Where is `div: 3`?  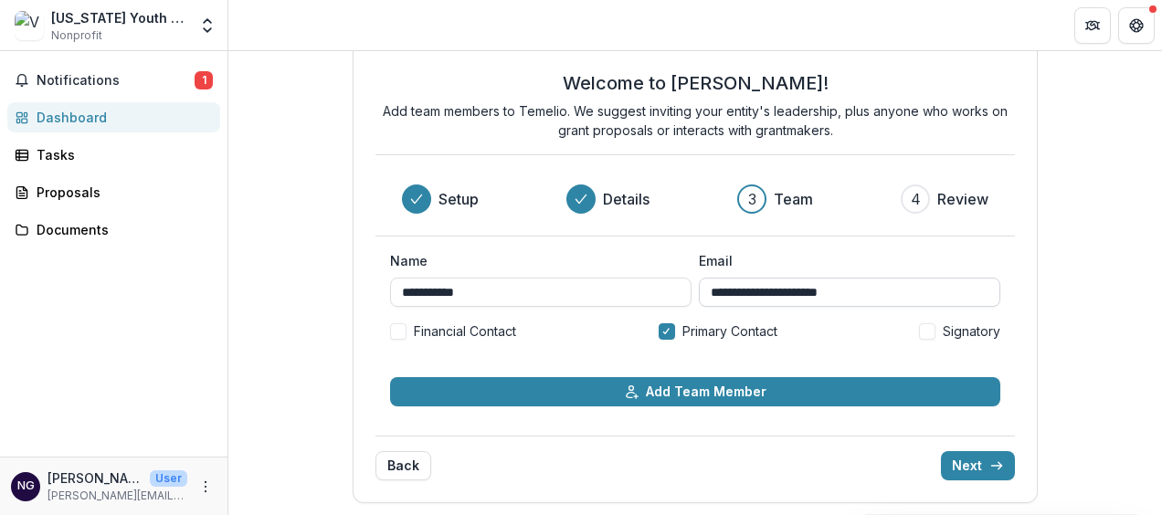
div: 3 is located at coordinates (752, 199).